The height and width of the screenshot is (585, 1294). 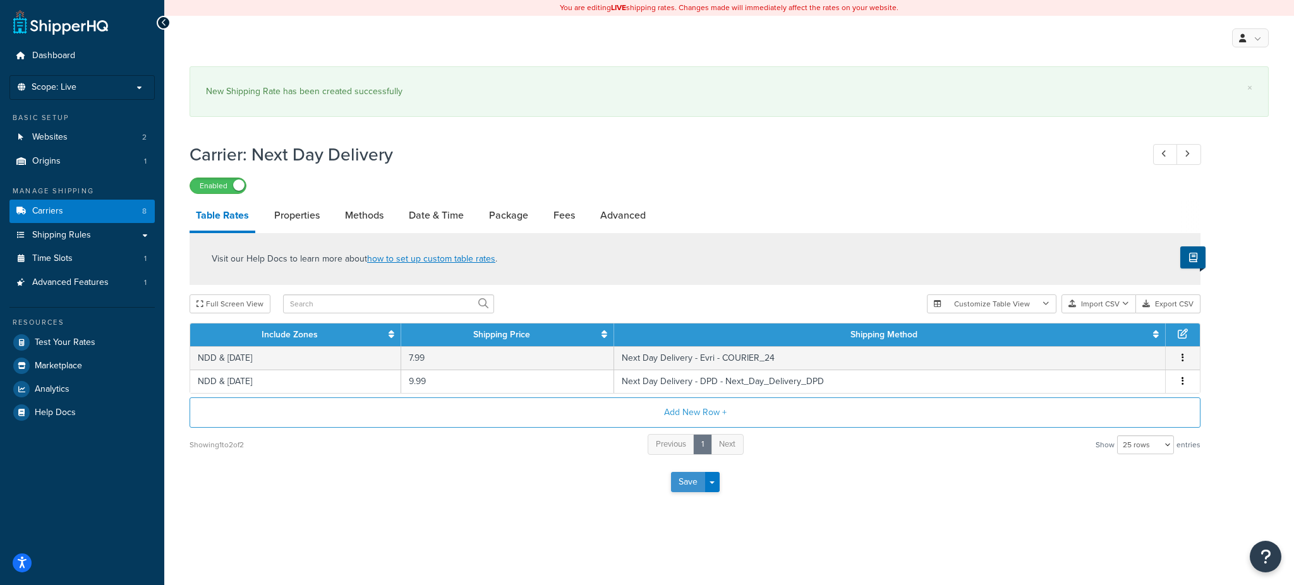 What do you see at coordinates (82, 282) in the screenshot?
I see `li: Advanced Features` at bounding box center [82, 282].